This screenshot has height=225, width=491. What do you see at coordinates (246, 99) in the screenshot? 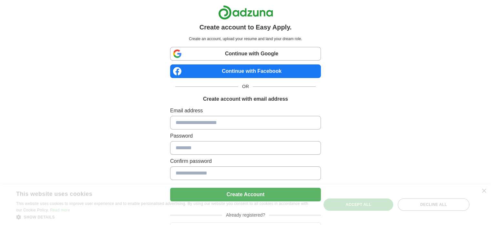
I see `h1: Create account with email address` at bounding box center [246, 99].